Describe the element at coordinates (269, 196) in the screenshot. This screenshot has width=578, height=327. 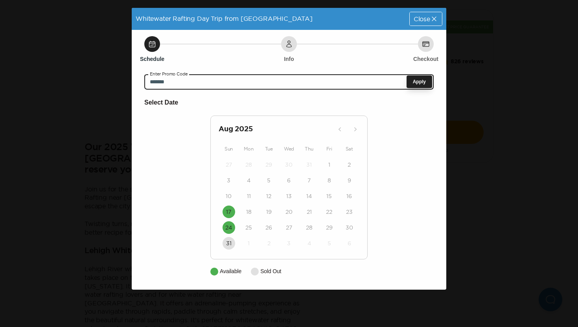
I see `button: 12` at that location.